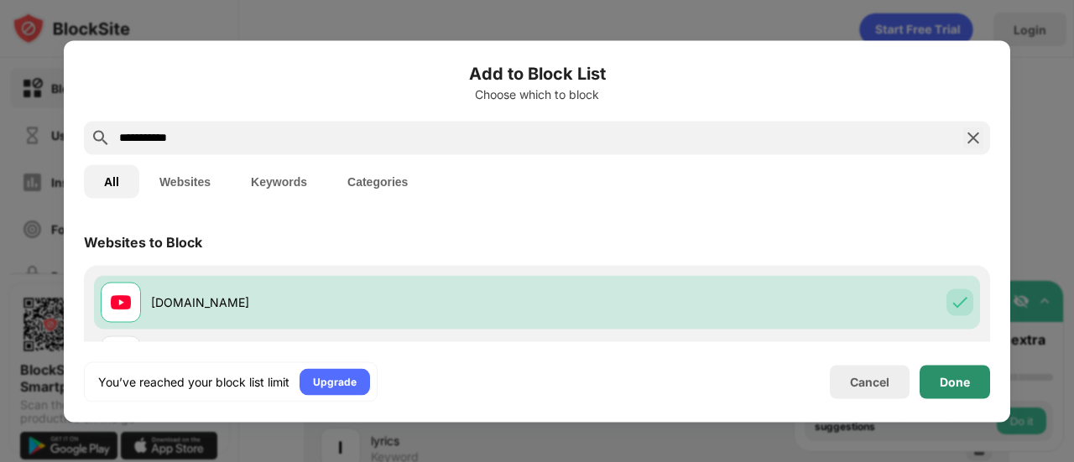 The image size is (1074, 462). Describe the element at coordinates (279, 181) in the screenshot. I see `button: Keywords` at that location.